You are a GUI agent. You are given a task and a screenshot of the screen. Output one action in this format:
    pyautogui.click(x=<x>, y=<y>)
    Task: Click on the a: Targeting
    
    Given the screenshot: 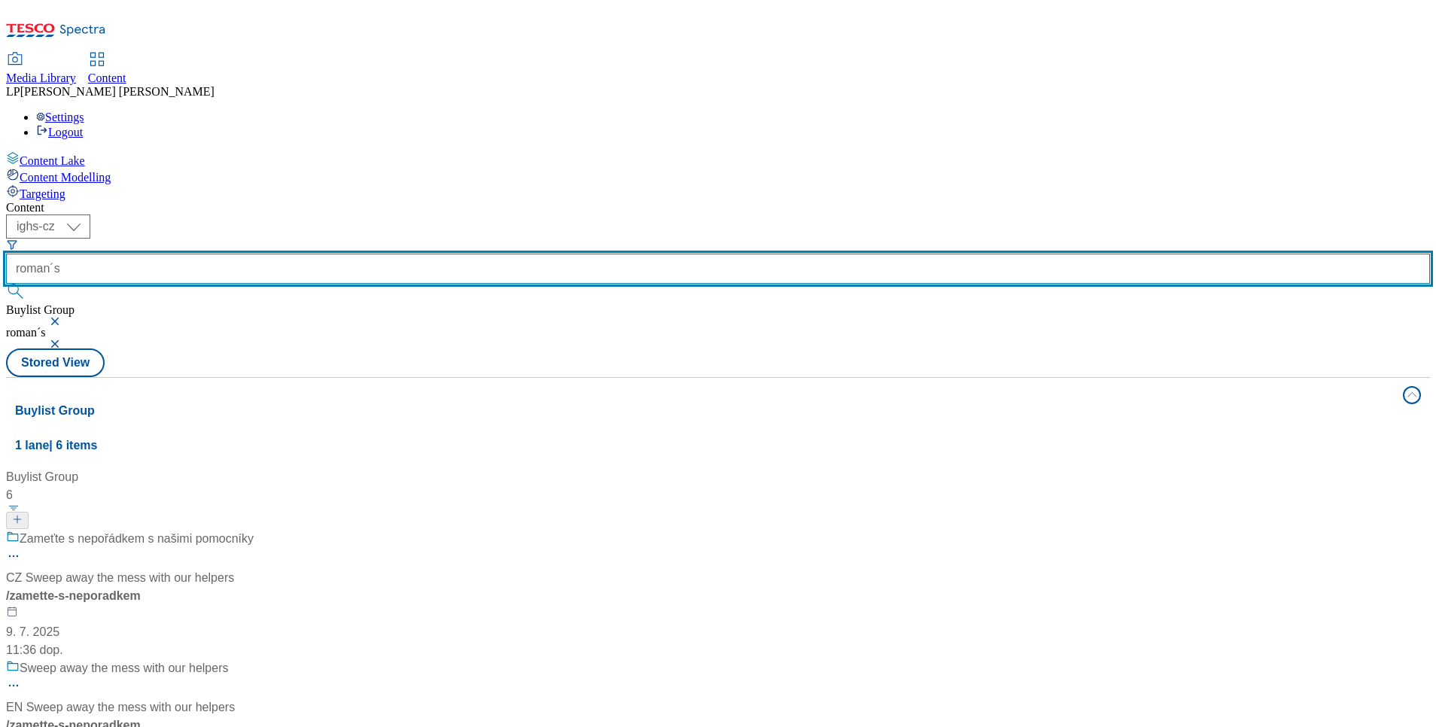 What is the action you would take?
    pyautogui.click(x=718, y=193)
    